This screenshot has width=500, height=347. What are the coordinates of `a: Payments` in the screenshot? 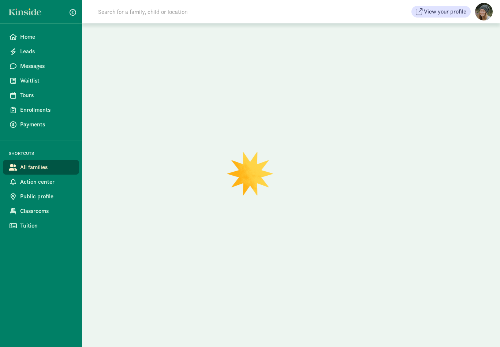 It's located at (41, 125).